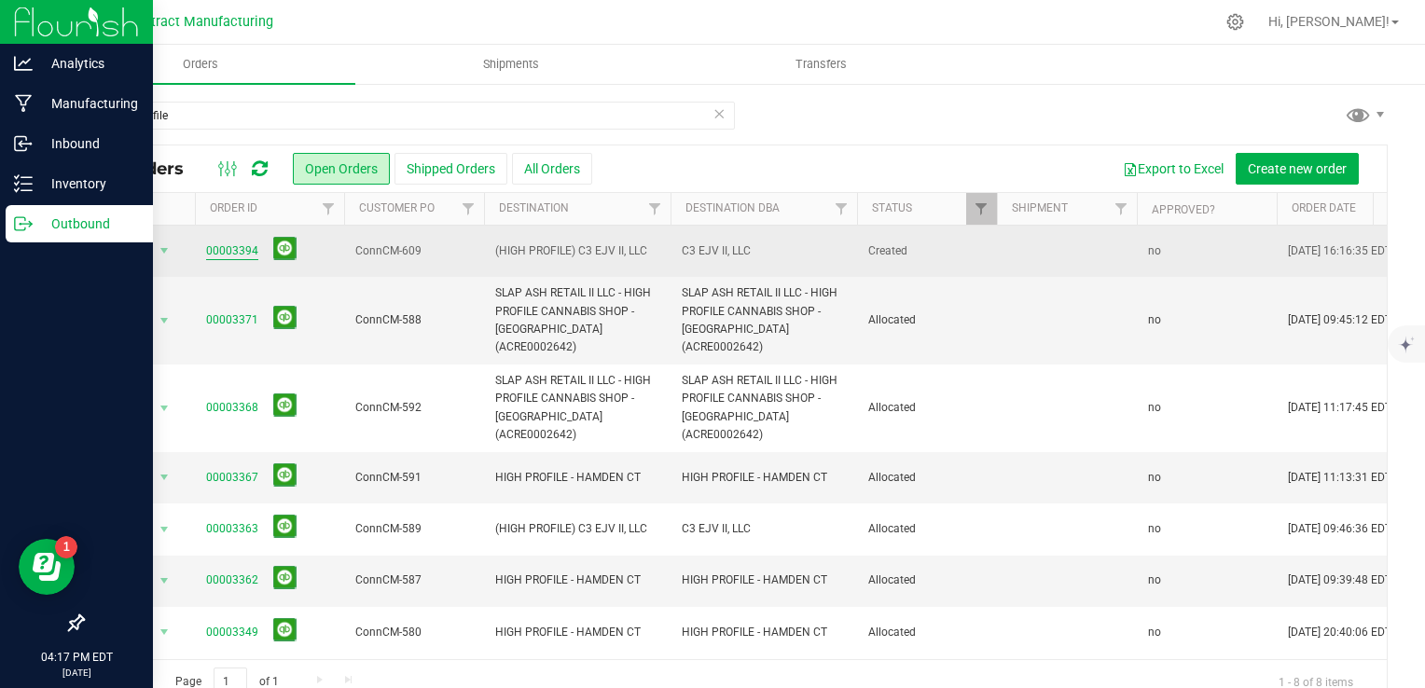 This screenshot has height=688, width=1425. Describe the element at coordinates (232, 251) in the screenshot. I see `a: 00003394` at that location.